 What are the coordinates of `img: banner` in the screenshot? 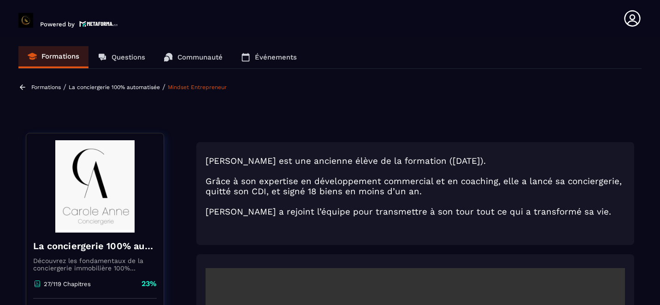 It's located at (95, 186).